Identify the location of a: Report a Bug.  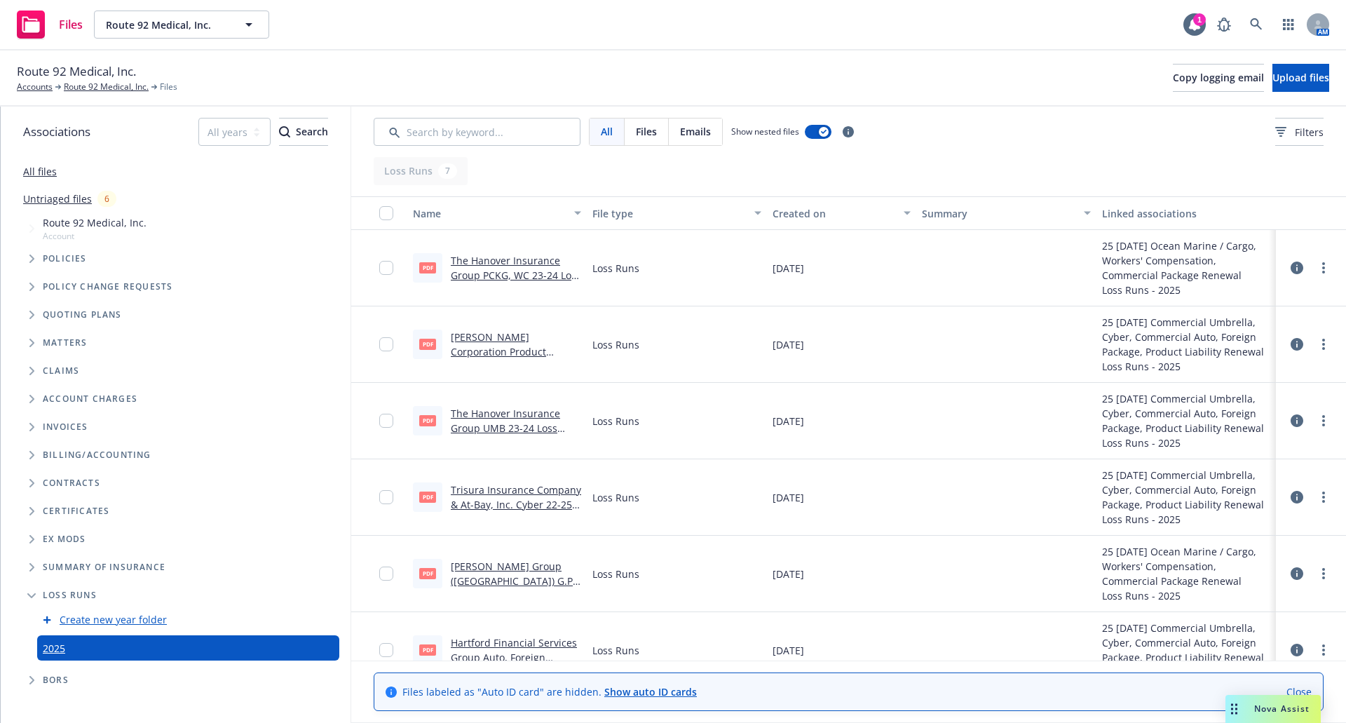
(1224, 25).